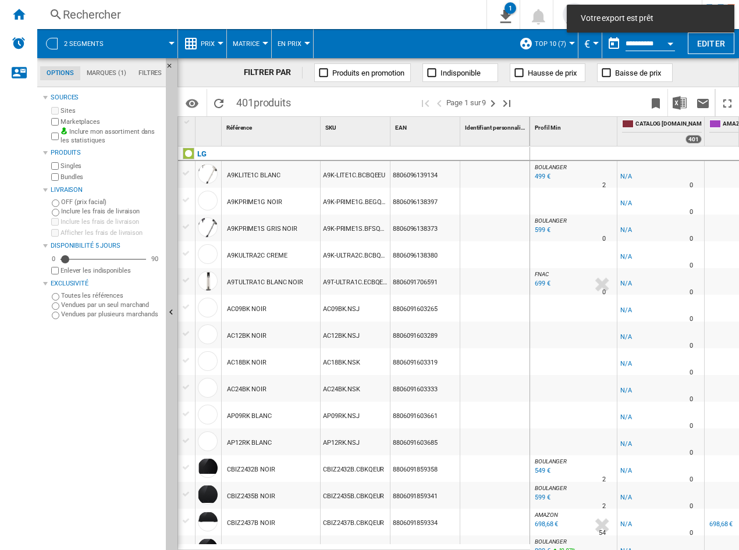 The height and width of the screenshot is (550, 739). Describe the element at coordinates (425, 389) in the screenshot. I see `div: 8806091603333` at that location.